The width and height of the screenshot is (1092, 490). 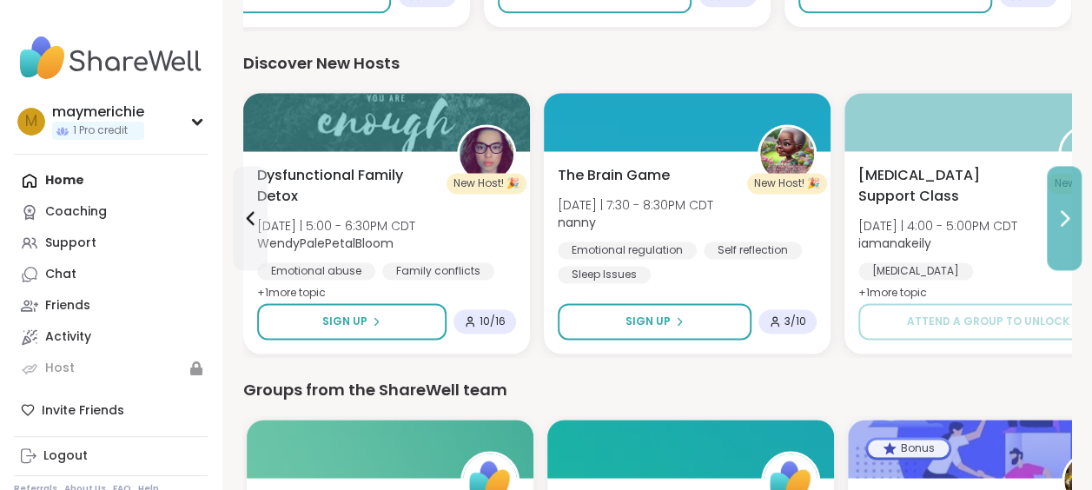 I want to click on span: 10 / 16, so click(x=492, y=321).